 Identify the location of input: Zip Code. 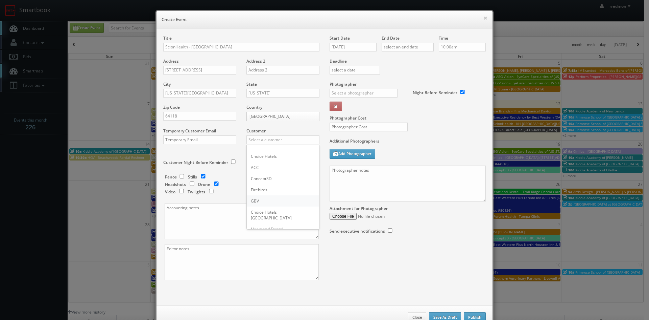
(200, 116).